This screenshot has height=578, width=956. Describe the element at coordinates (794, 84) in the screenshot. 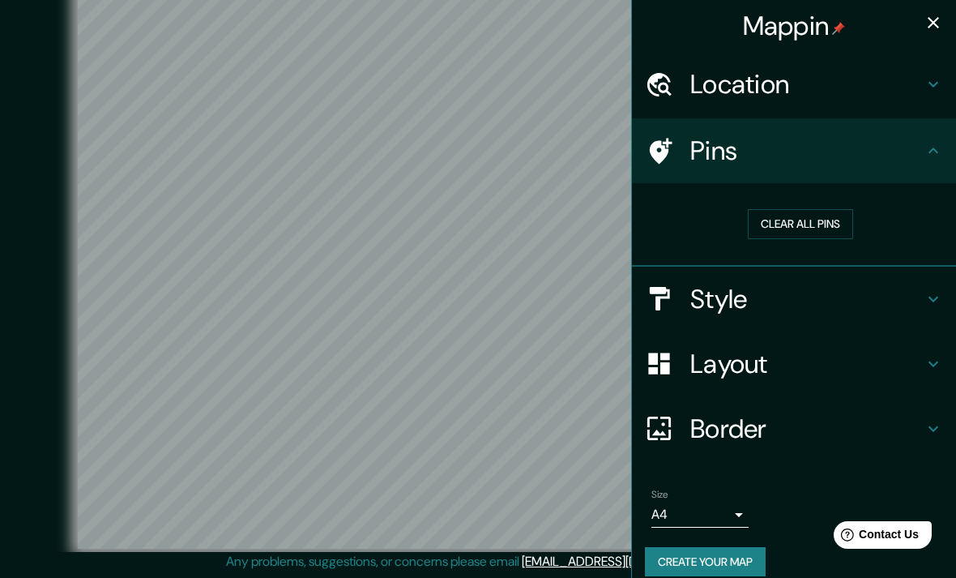

I see `div: Location` at that location.